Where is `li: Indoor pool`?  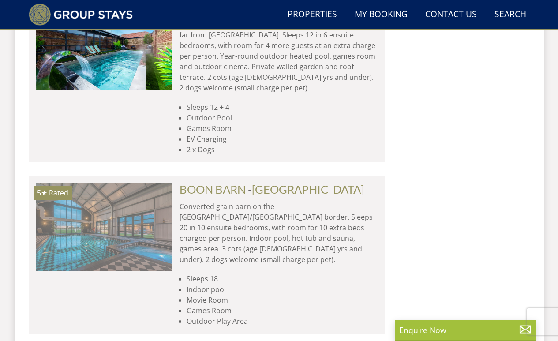
li: Indoor pool is located at coordinates (282, 289).